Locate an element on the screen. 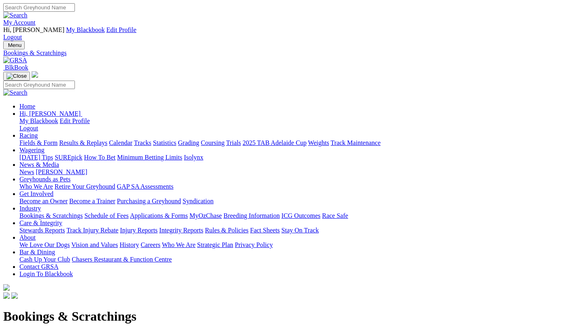 Image resolution: width=583 pixels, height=332 pixels. a: Calendar is located at coordinates (121, 143).